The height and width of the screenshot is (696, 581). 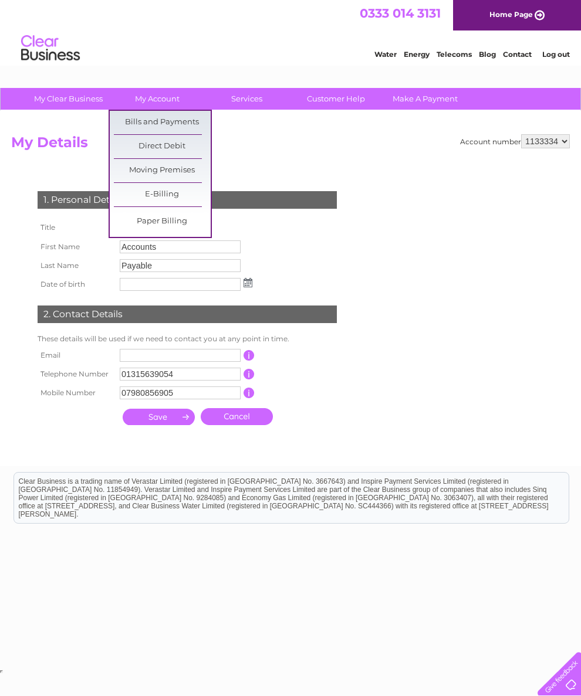 What do you see at coordinates (158, 417) in the screenshot?
I see `input: Submit` at bounding box center [158, 417].